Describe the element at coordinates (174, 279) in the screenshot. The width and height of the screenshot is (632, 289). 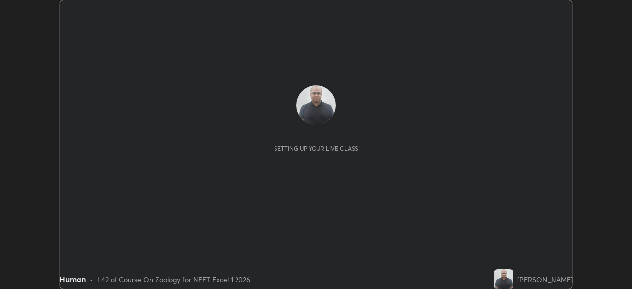
I see `div: L42 of Course On Zoology for NEET Excel 1 2026` at that location.